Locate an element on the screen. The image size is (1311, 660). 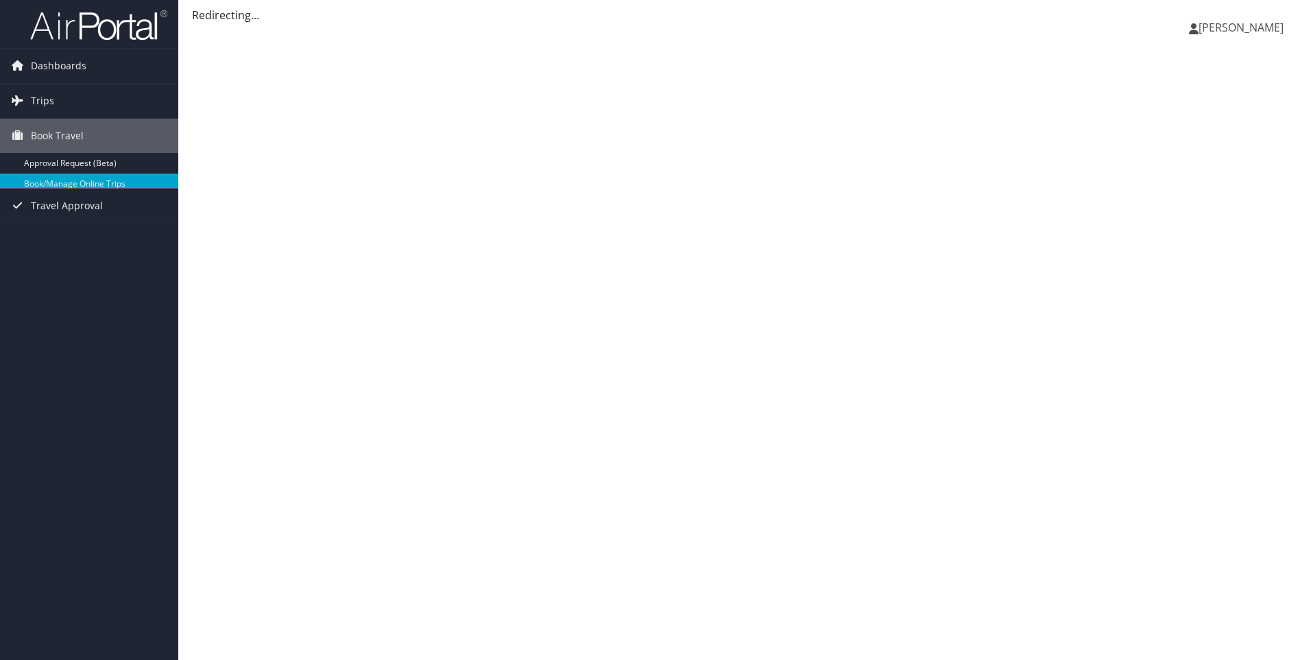
span: Trips is located at coordinates (43, 101).